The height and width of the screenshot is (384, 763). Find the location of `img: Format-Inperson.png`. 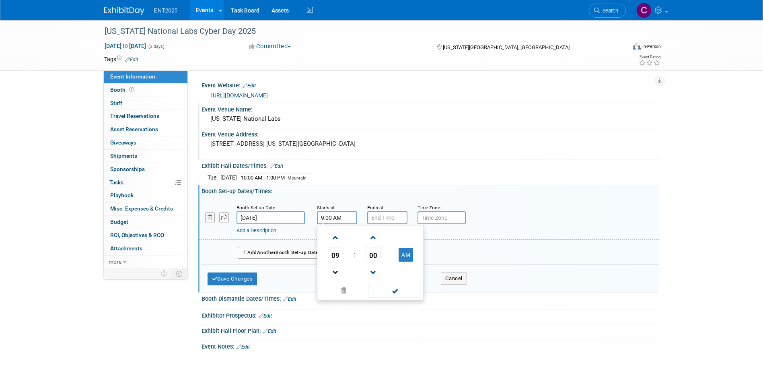

img: Format-Inperson.png is located at coordinates (637, 46).